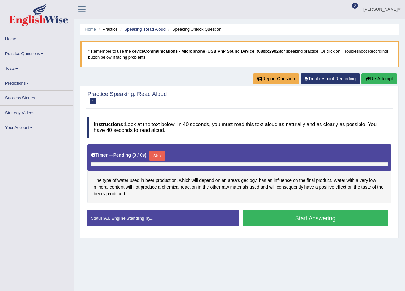 Image resolution: width=405 pixels, height=291 pixels. I want to click on b: Pending, so click(122, 155).